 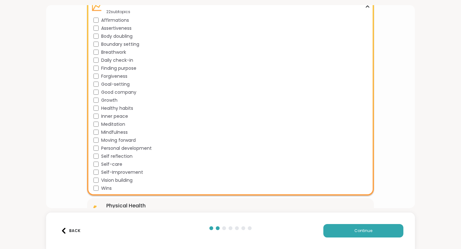 I want to click on span: Boundary setting, so click(x=120, y=44).